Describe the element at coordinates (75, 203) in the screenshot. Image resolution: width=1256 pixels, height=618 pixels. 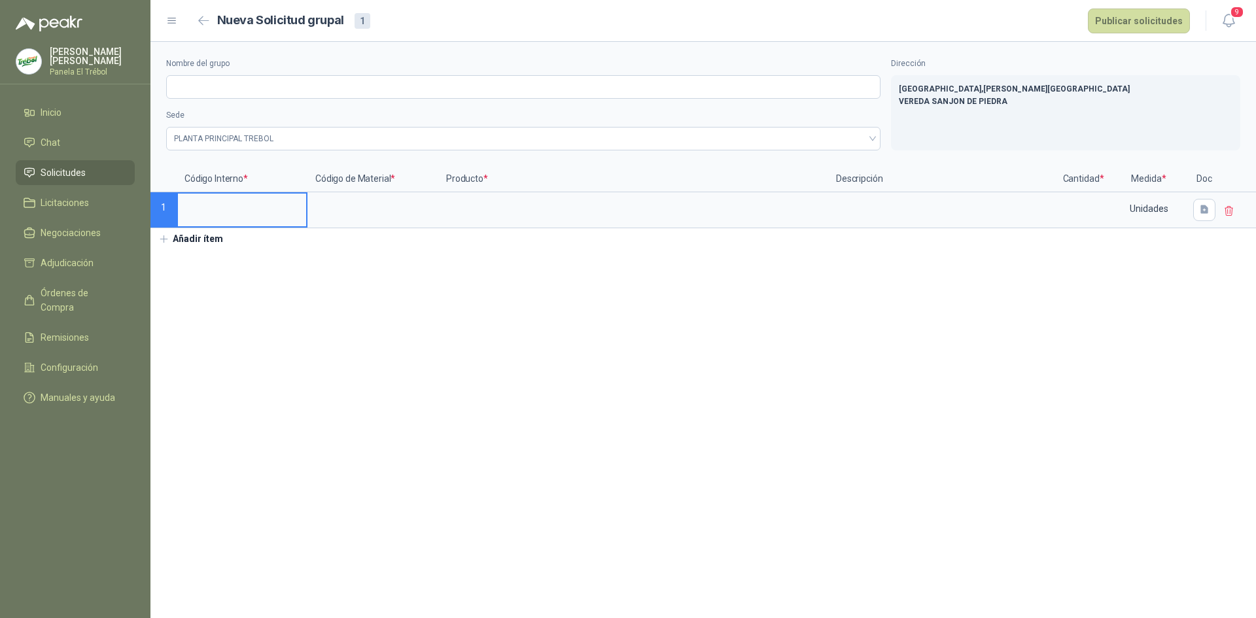
I see `a: Licitaciones` at that location.